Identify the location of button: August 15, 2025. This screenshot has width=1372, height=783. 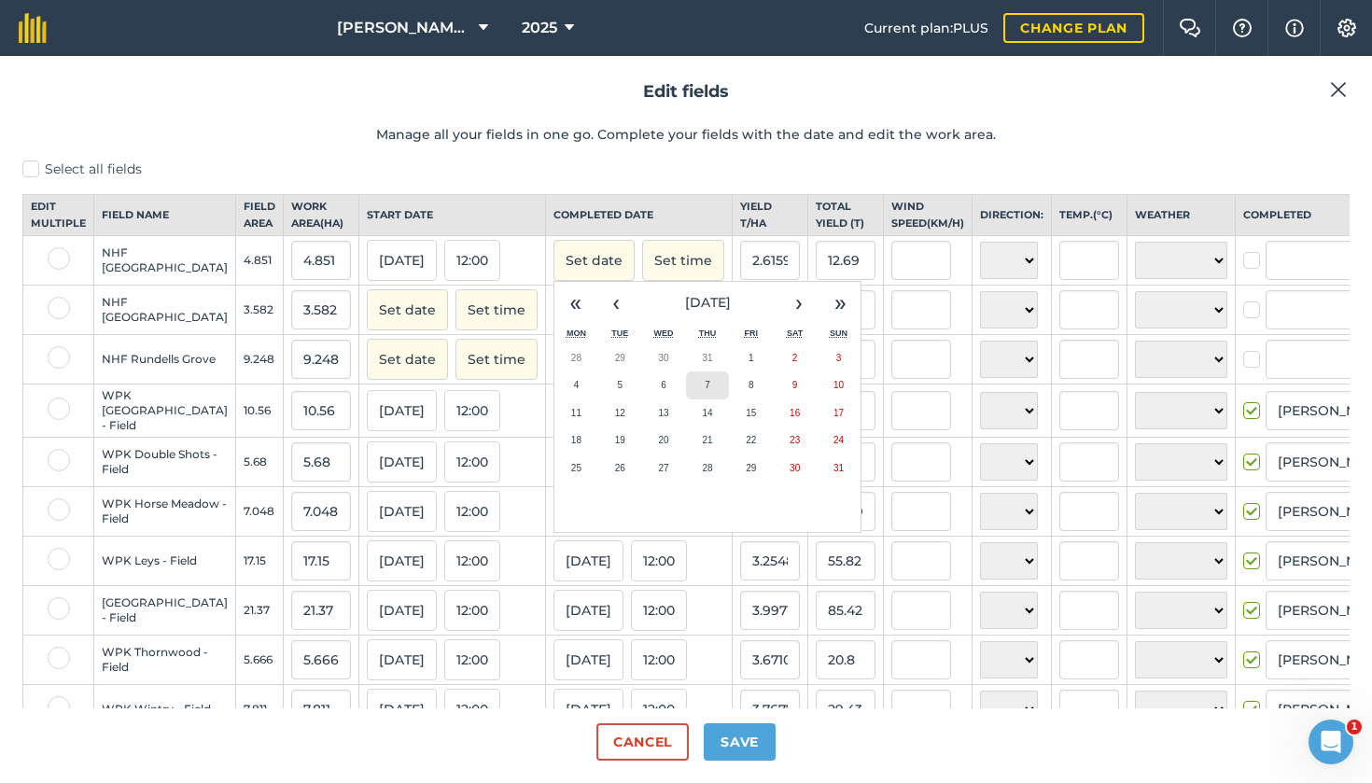
(750, 413).